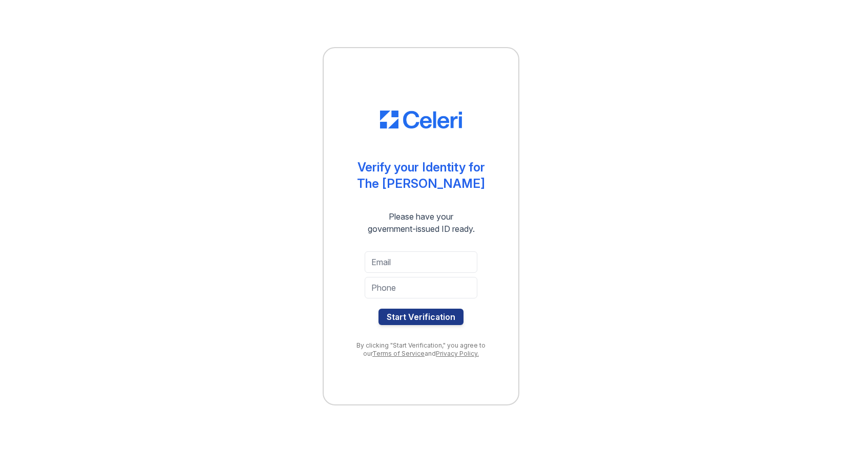 The width and height of the screenshot is (842, 452). Describe the element at coordinates (421, 120) in the screenshot. I see `img: CE_Logo_Blue-a8612792a0a2168367f1c8372b55b34899dd931a85d93a1a3d3e32e68fde9ad4.png` at that location.